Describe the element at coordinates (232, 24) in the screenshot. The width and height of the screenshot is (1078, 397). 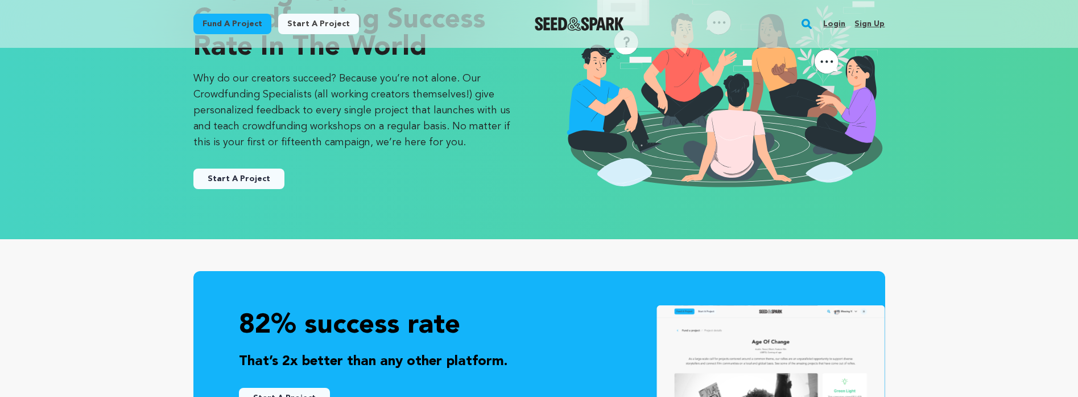
I see `a: Fund a project` at that location.